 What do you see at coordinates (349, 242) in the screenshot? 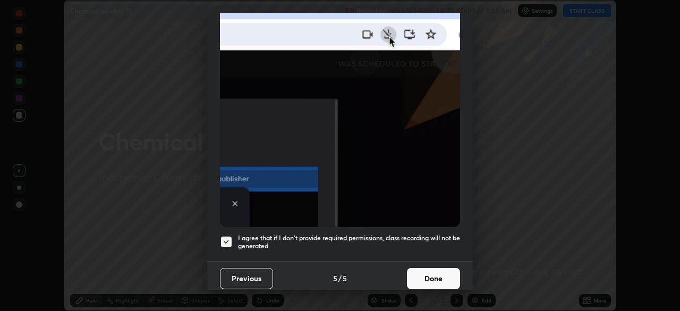
I see `h5: I agree that if I don't provide required permissions, class recording will not be generated` at bounding box center [349, 242].